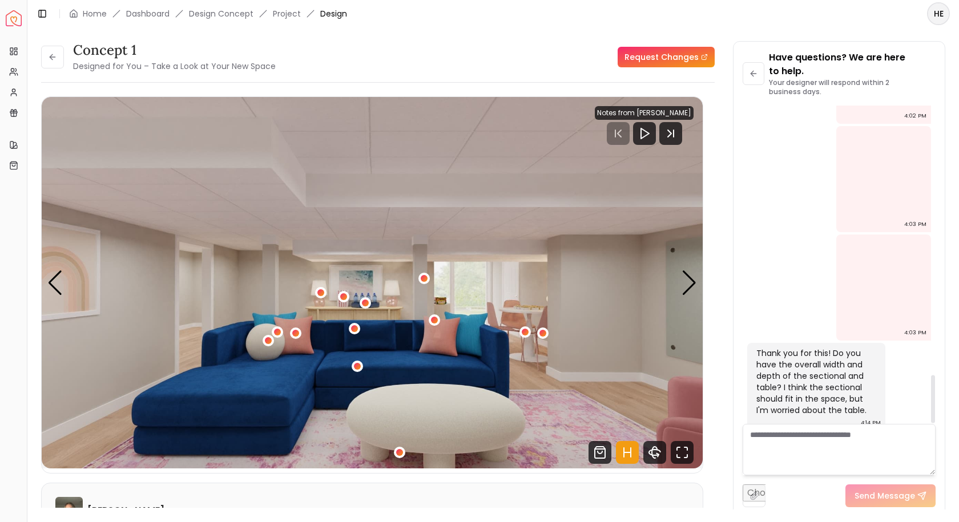  What do you see at coordinates (852, 65) in the screenshot?
I see `p: Have questions? We are here to help.` at bounding box center [852, 65].